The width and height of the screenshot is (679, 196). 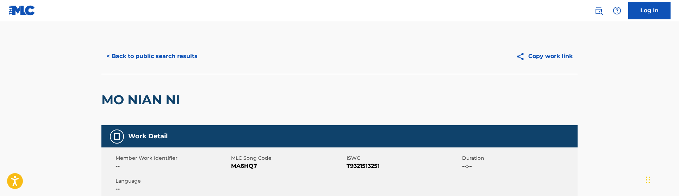 I want to click on img: Work Detail, so click(x=117, y=137).